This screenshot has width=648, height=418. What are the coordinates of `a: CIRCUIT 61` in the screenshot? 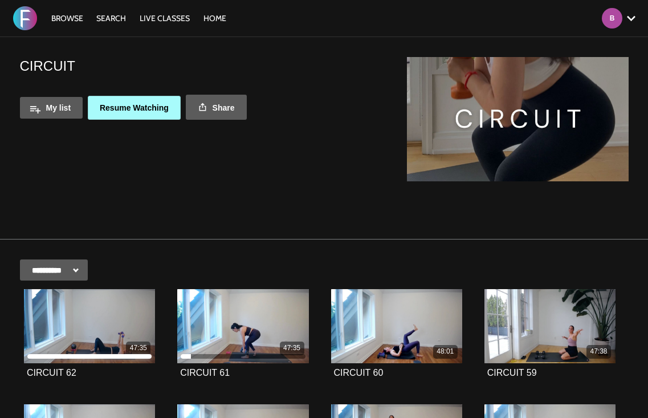 It's located at (205, 373).